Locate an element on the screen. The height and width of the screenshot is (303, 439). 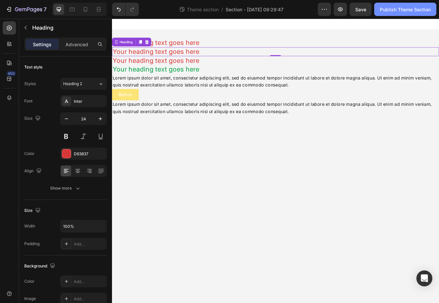
span: Theme section is located at coordinates (203, 9).